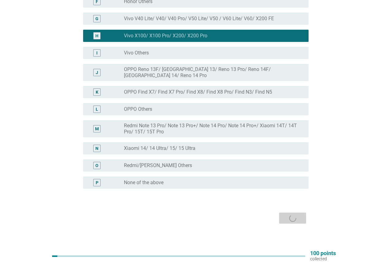  What do you see at coordinates (97, 53) in the screenshot?
I see `div: I` at bounding box center [97, 53].